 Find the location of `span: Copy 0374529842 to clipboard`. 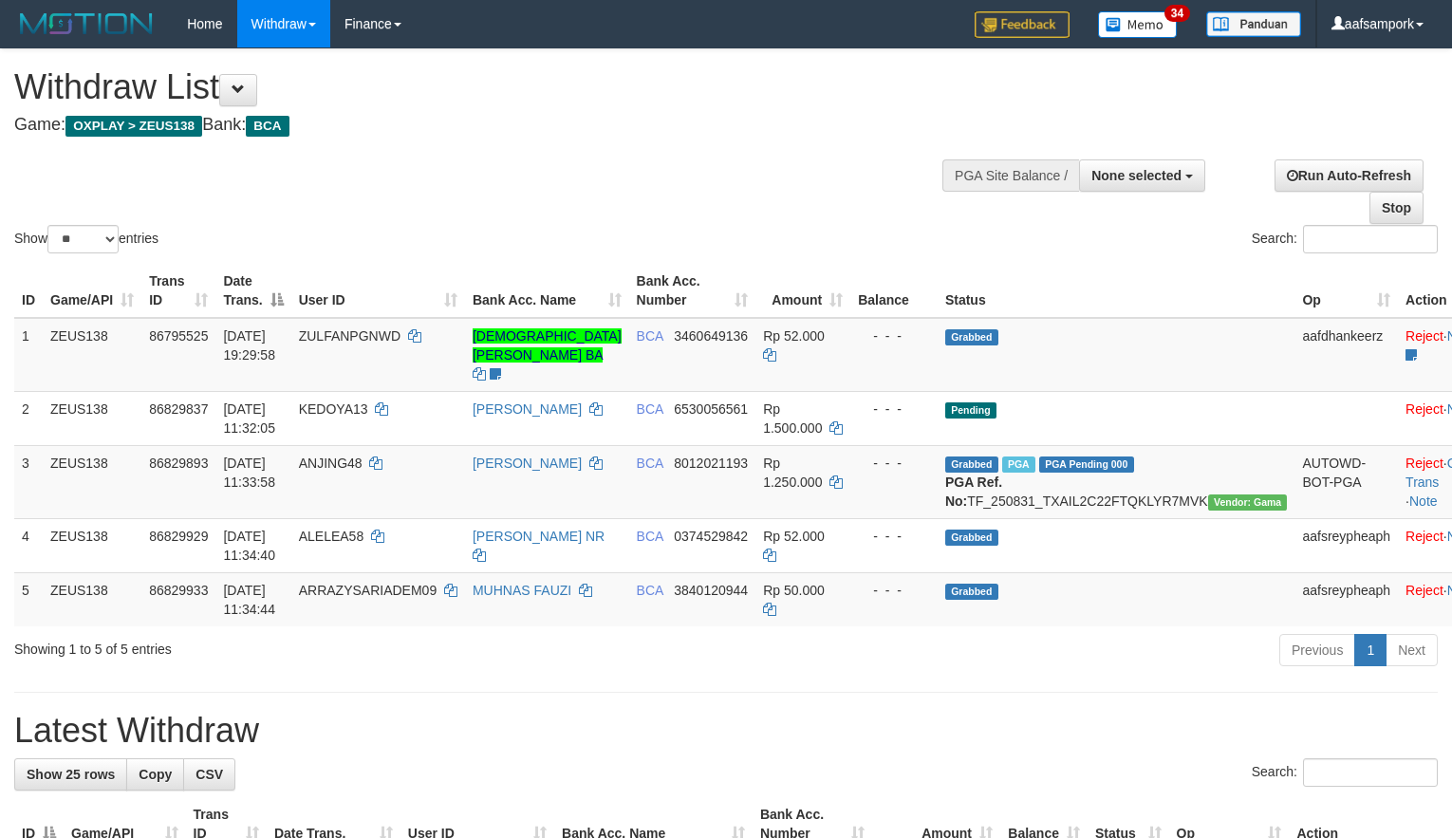

span: Copy 0374529842 to clipboard is located at coordinates (711, 536).